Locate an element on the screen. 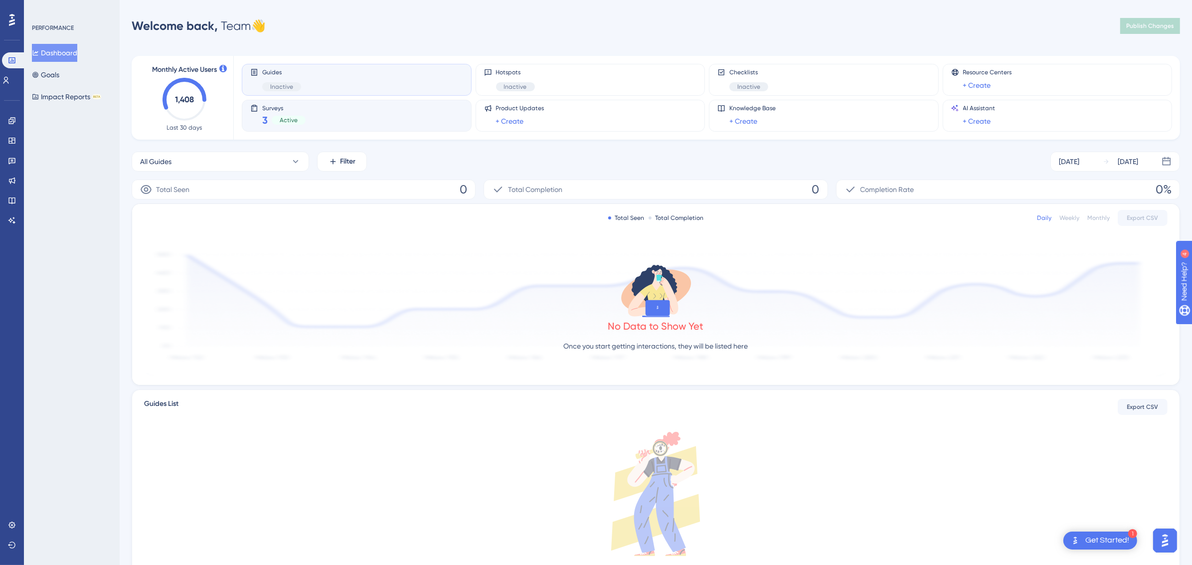 The image size is (1192, 565). span: Product Updates is located at coordinates (520, 108).